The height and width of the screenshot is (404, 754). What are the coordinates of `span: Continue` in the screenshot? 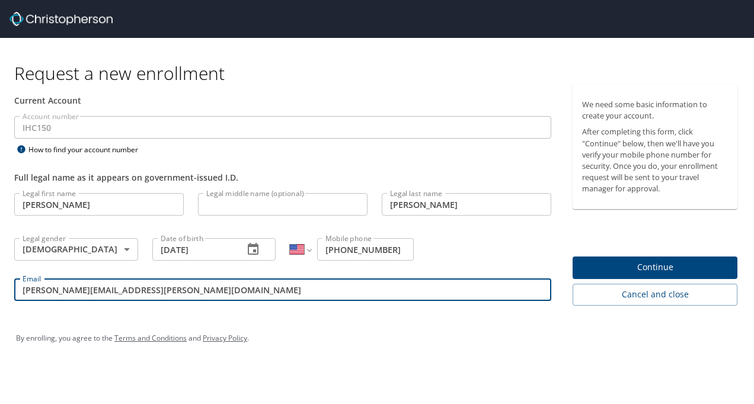 It's located at (655, 267).